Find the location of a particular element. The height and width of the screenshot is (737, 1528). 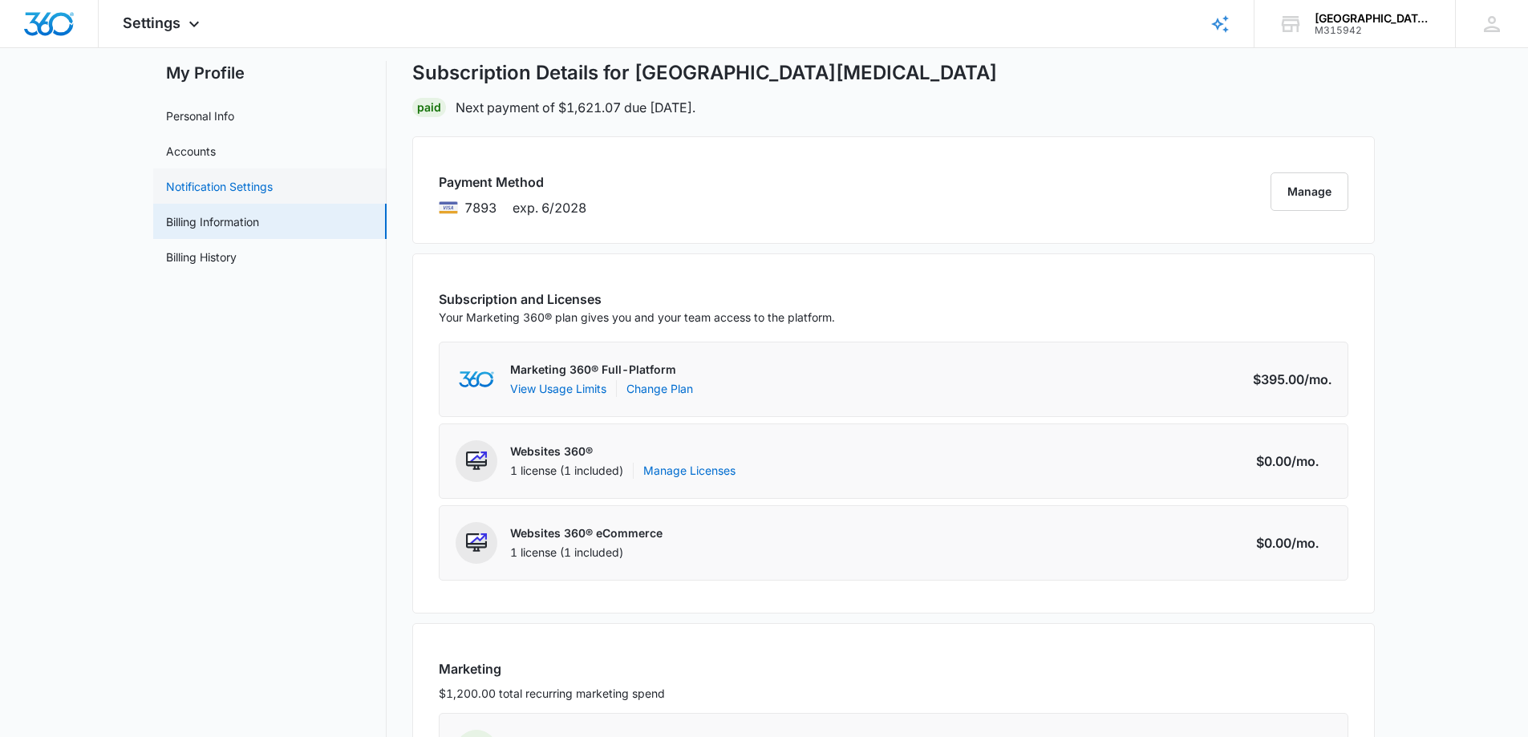

a: Billing History is located at coordinates (201, 257).